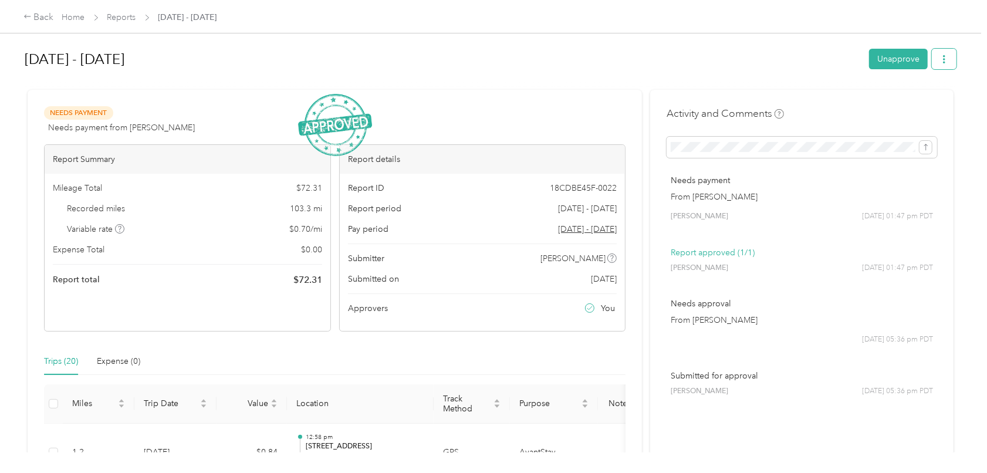 This screenshot has height=473, width=987. I want to click on button: Unapprove, so click(898, 59).